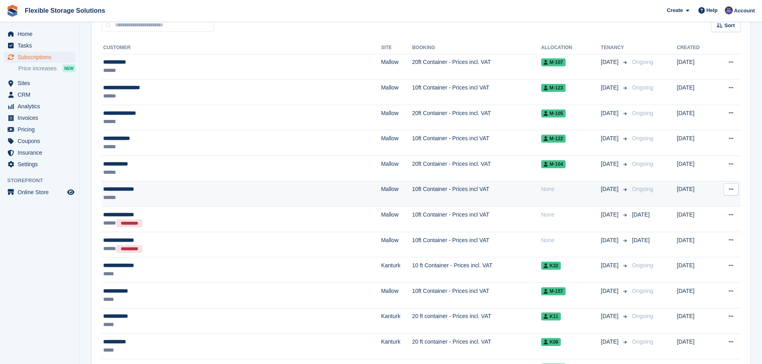  Describe the element at coordinates (476, 321) in the screenshot. I see `td: 20 ft container - Prices incl. VAT` at that location.